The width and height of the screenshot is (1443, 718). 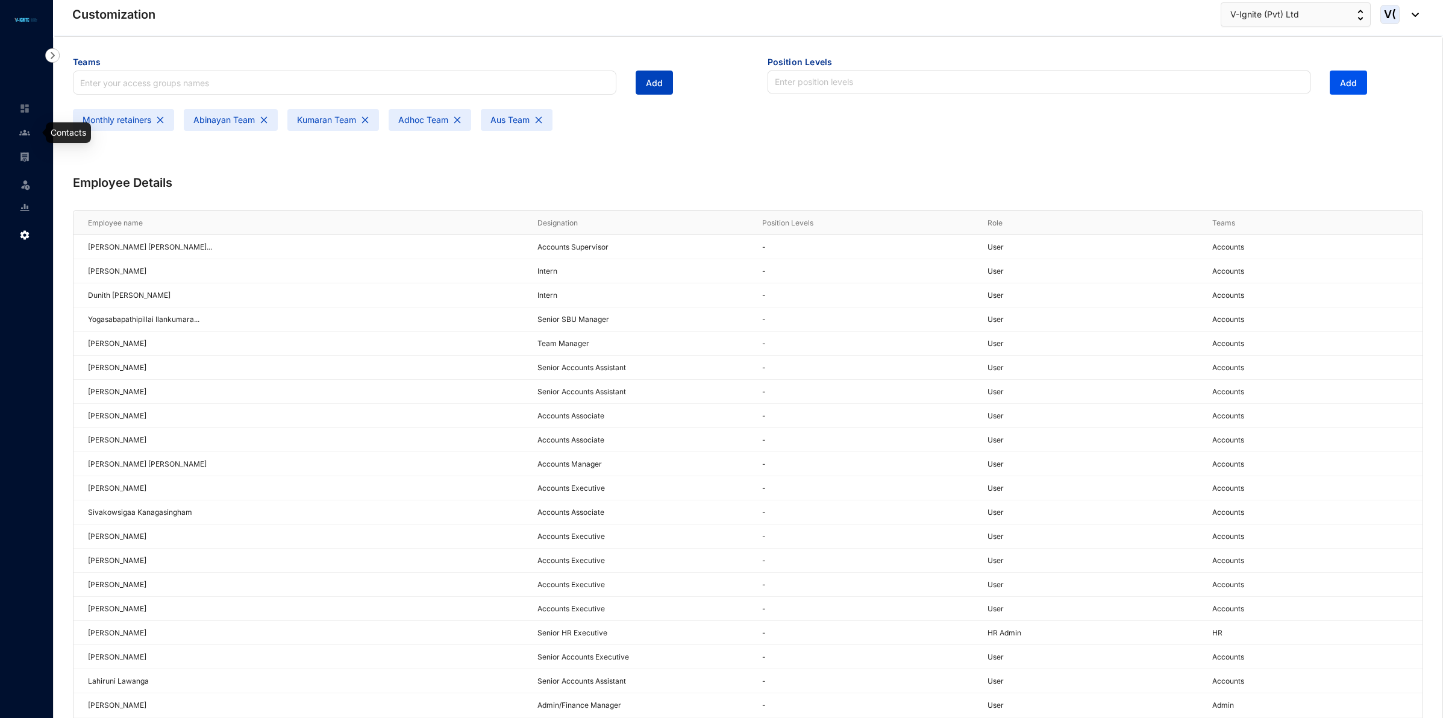 What do you see at coordinates (24, 207) in the screenshot?
I see `li: Reports` at bounding box center [24, 207].